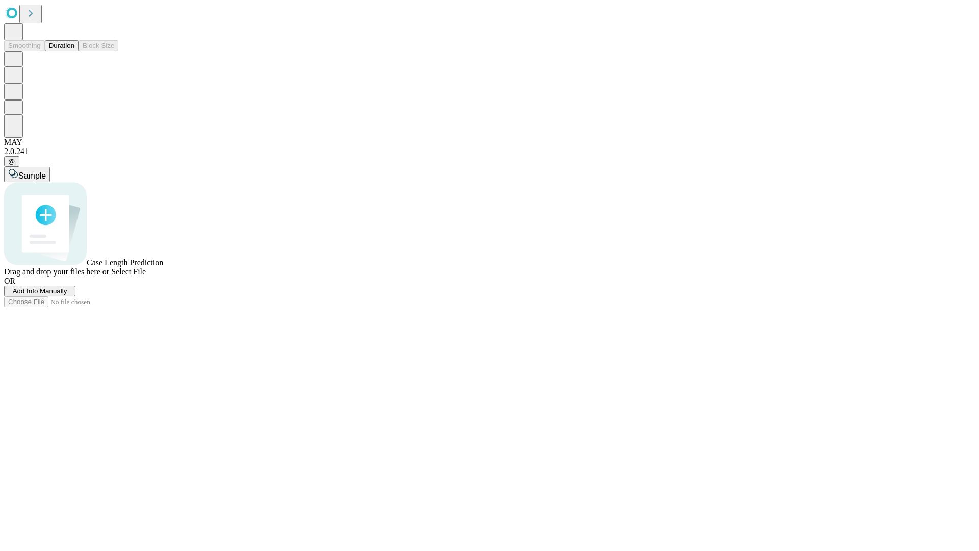  What do you see at coordinates (27, 174) in the screenshot?
I see `button: Sample` at bounding box center [27, 174].